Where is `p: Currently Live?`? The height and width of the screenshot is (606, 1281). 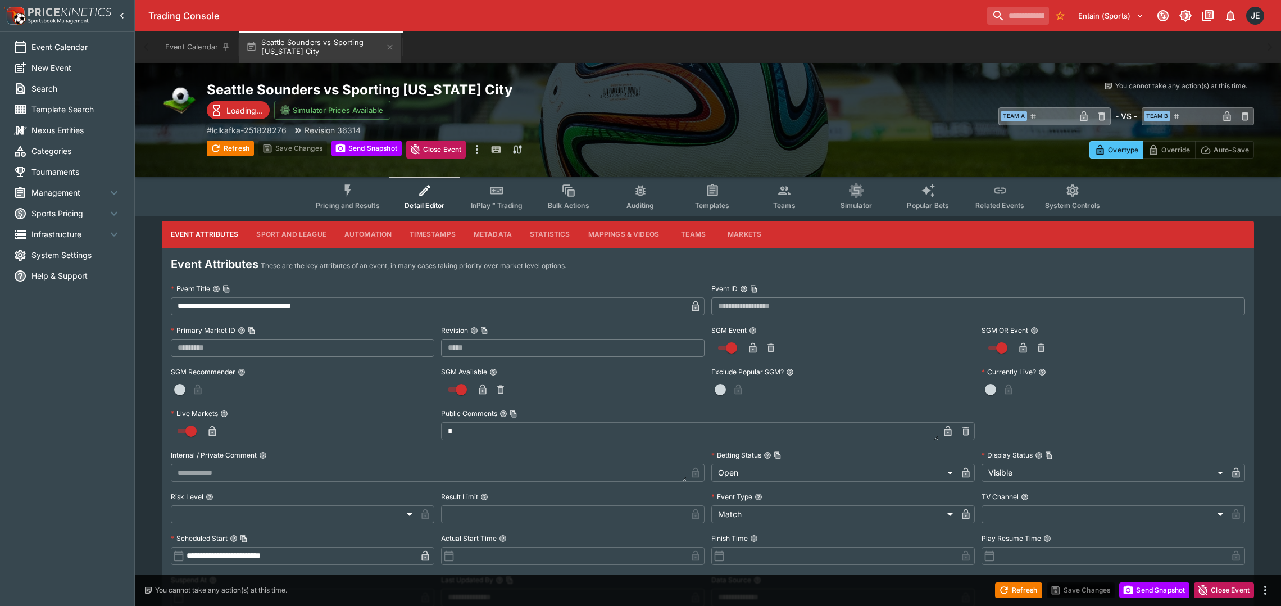
p: Currently Live? is located at coordinates (1009, 371).